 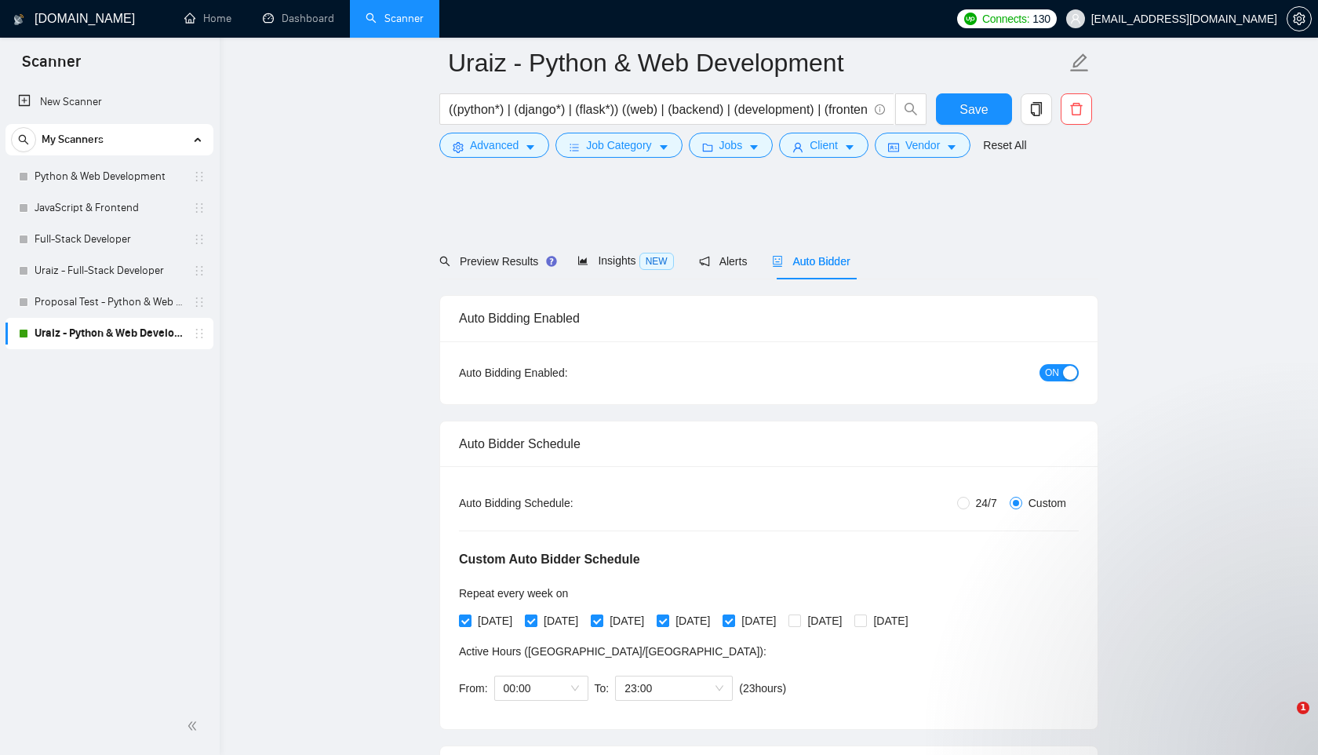 What do you see at coordinates (552, 261) in the screenshot?
I see `div: Tooltip anchor` at bounding box center [552, 261].